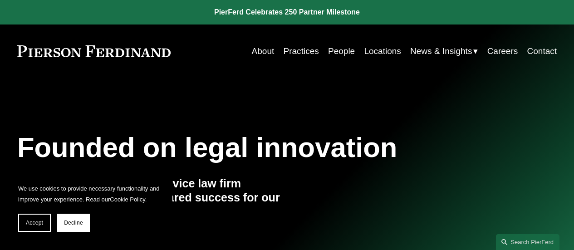 This screenshot has height=250, width=574. I want to click on span: Decline, so click(74, 223).